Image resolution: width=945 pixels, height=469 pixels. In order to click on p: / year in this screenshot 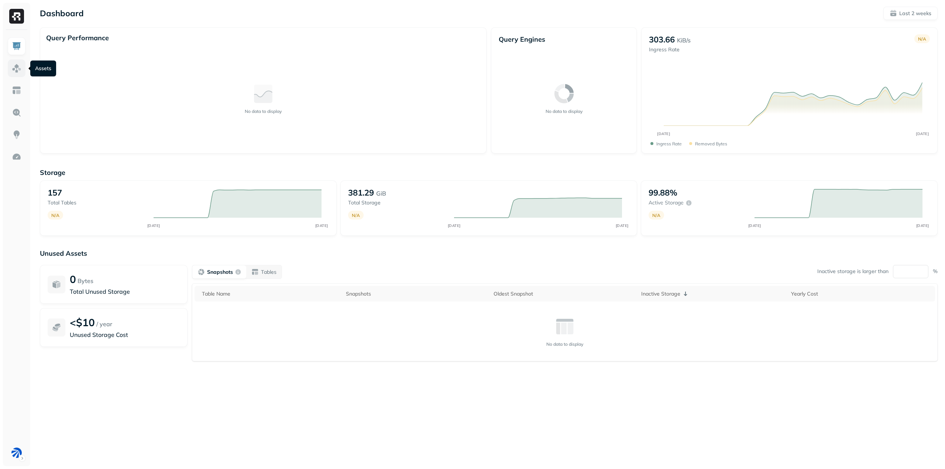, I will do `click(104, 324)`.